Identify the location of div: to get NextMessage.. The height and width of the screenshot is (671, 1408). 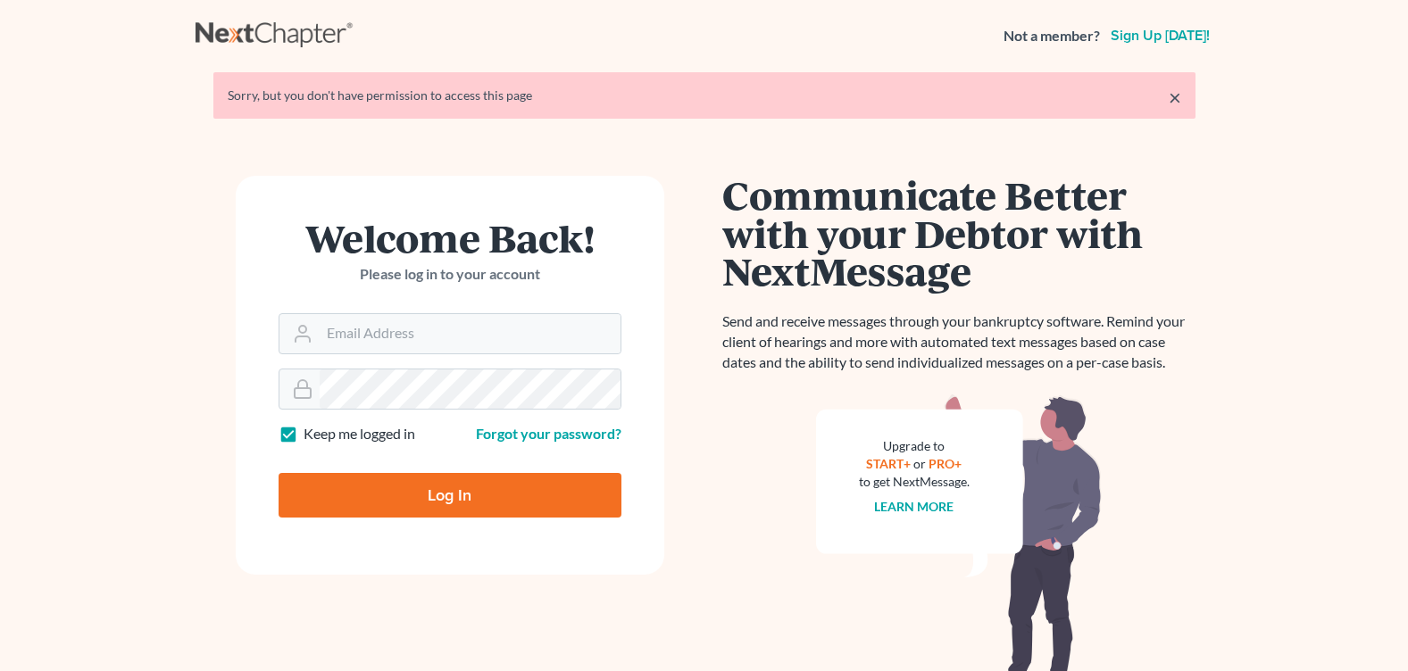
(914, 482).